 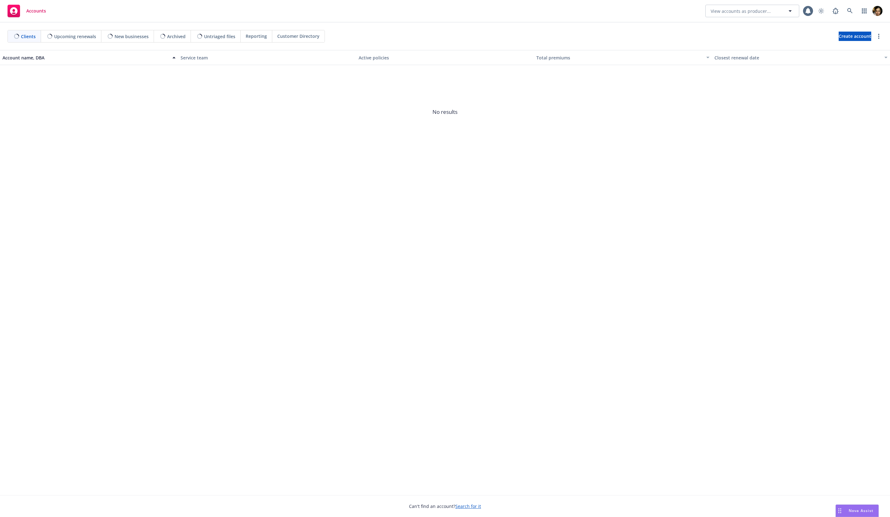 I want to click on a: Report a Bug, so click(x=835, y=11).